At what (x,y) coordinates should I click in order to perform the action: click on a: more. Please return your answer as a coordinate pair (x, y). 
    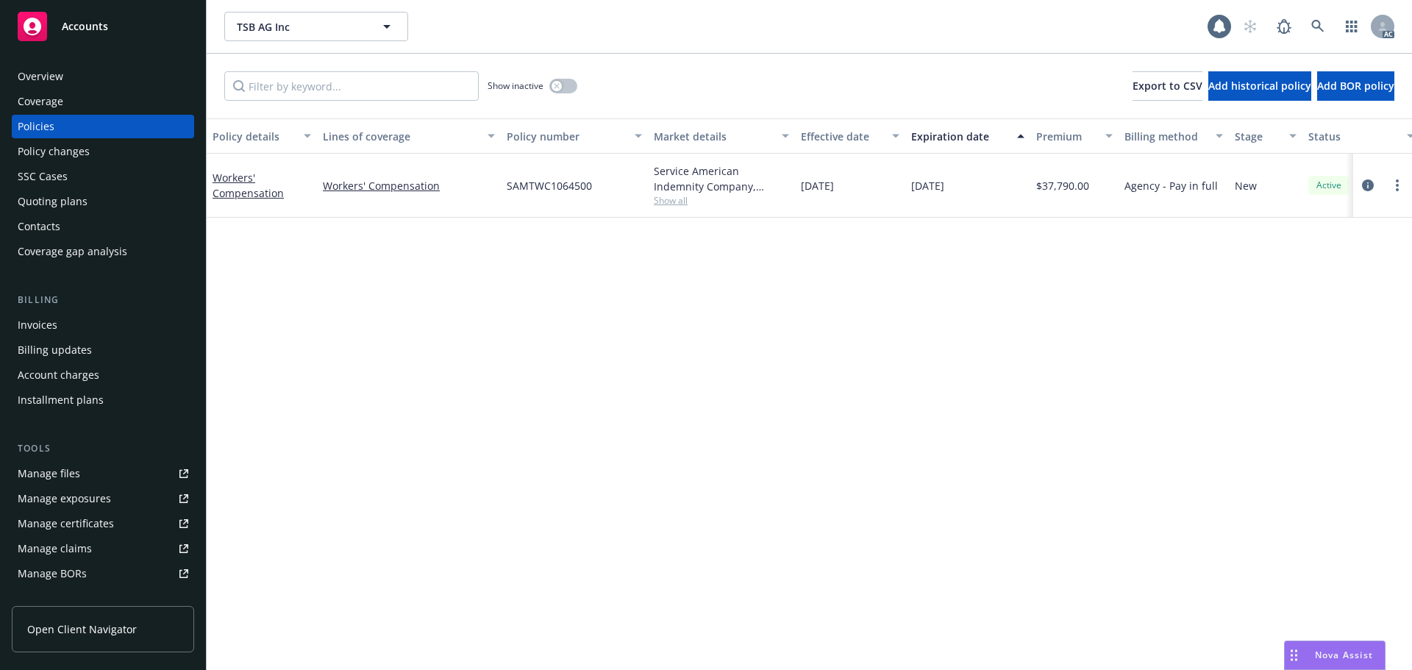
    Looking at the image, I should click on (1397, 185).